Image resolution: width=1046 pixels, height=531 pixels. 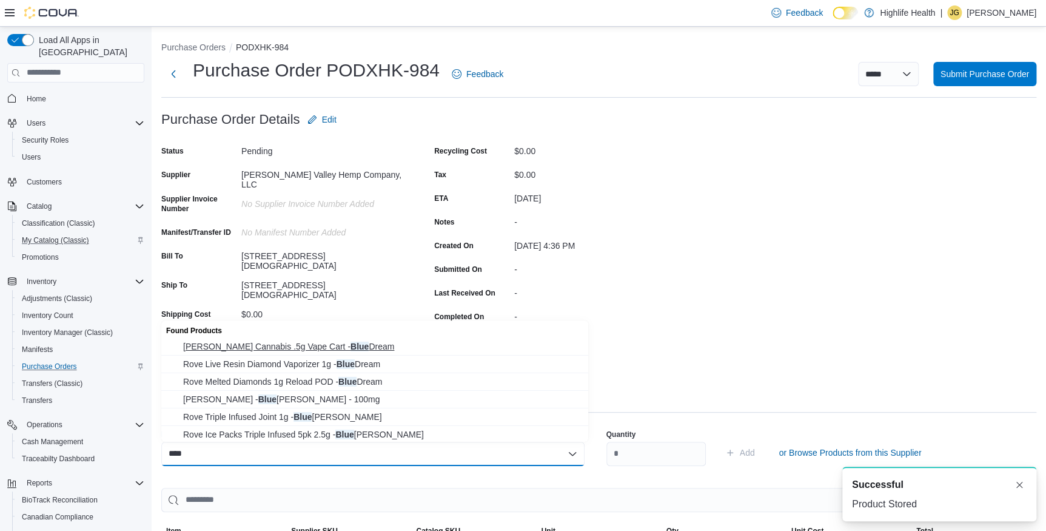 I want to click on button: Dismiss toast, so click(x=1019, y=484).